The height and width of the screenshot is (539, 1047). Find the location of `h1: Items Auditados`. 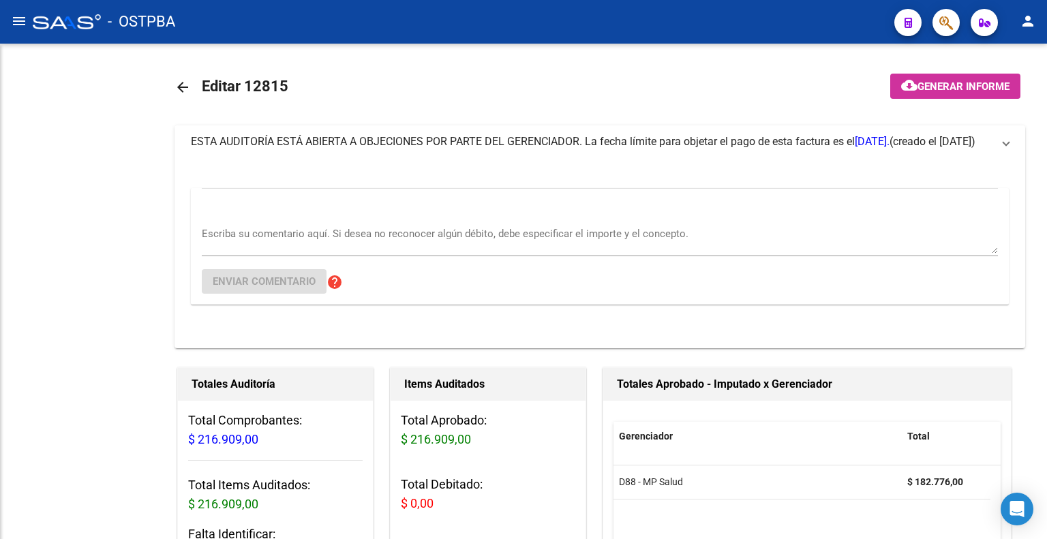

h1: Items Auditados is located at coordinates (488, 385).